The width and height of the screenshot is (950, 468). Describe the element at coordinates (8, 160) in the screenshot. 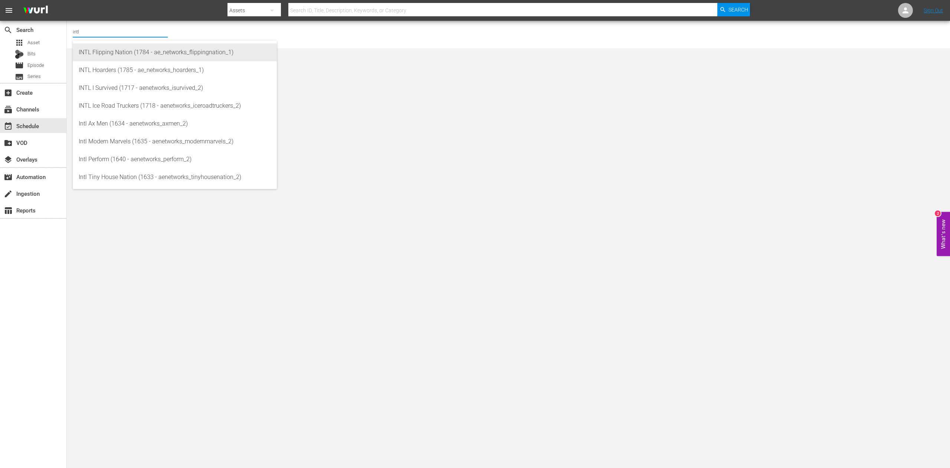

I see `span: Overlays` at that location.